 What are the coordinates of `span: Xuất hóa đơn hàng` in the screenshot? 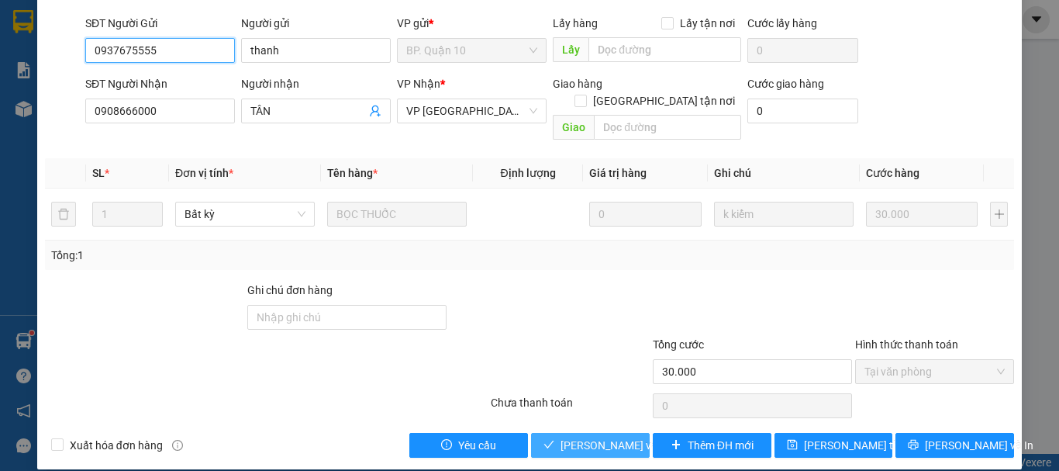 It's located at (116, 445).